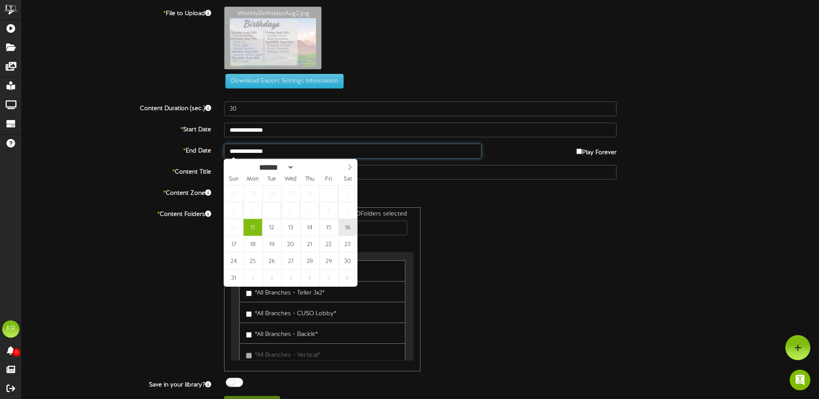 The height and width of the screenshot is (399, 819). Describe the element at coordinates (329, 244) in the screenshot. I see `span: August 22, 2025` at that location.